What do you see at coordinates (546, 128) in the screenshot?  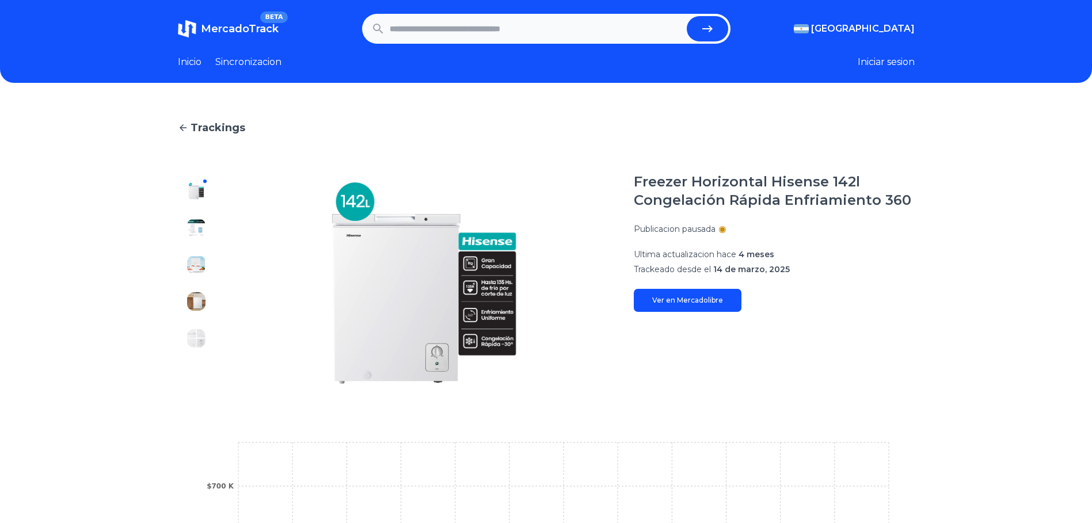 I see `a: Trackings` at bounding box center [546, 128].